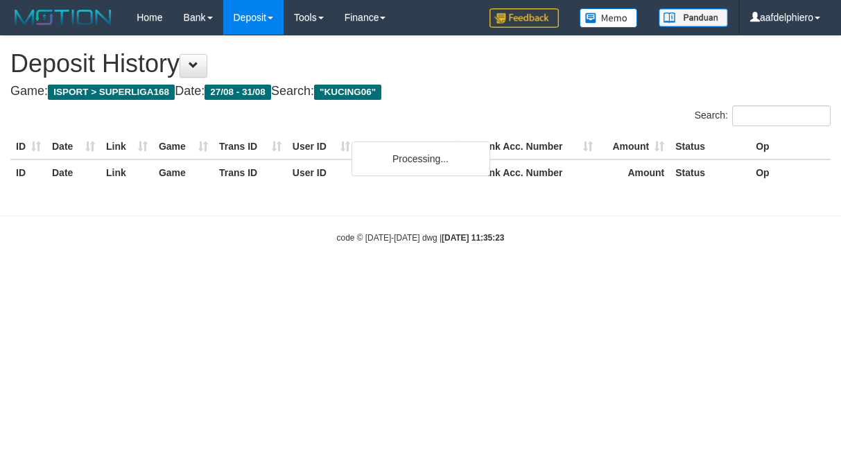 This screenshot has height=475, width=841. Describe the element at coordinates (421, 159) in the screenshot. I see `div: Processing...` at that location.